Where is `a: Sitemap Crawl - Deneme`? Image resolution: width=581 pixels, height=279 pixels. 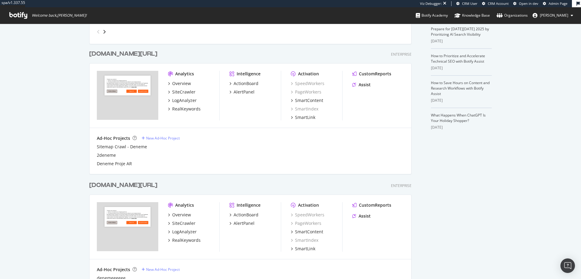 a: Sitemap Crawl - Deneme is located at coordinates (122, 147).